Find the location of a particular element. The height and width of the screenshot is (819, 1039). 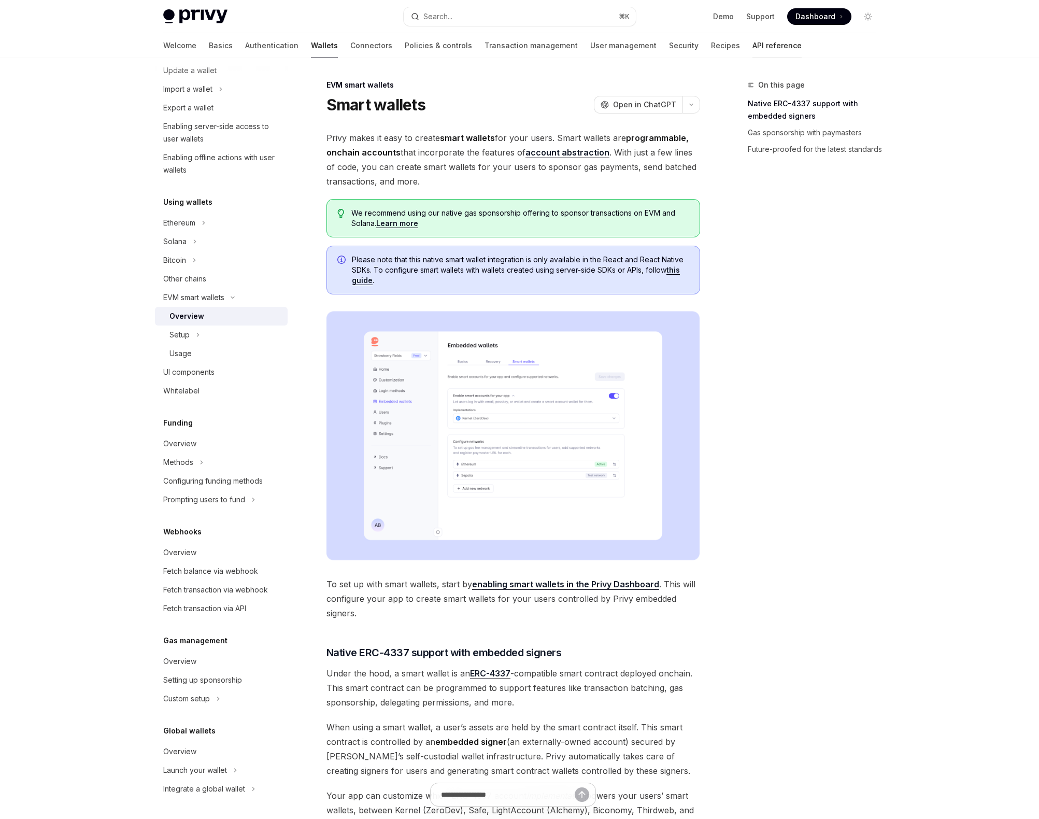

div: Enabling server-side access to user wallets is located at coordinates (222, 133).